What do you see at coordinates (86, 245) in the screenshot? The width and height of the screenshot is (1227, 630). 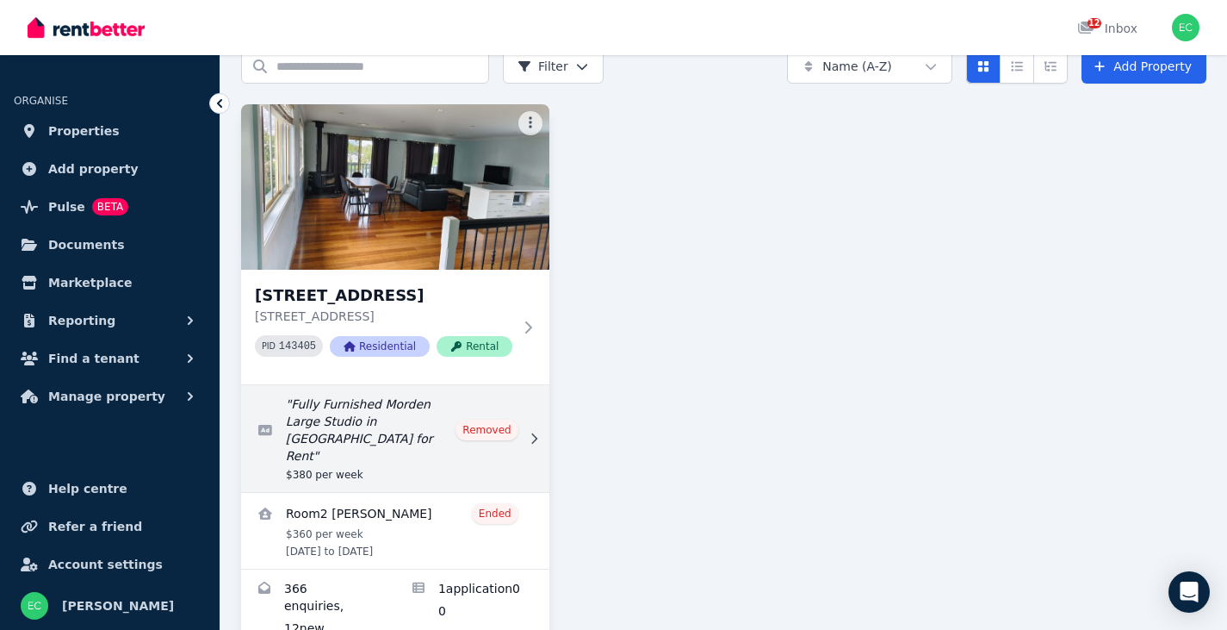 I see `span: Documents` at bounding box center [86, 245].